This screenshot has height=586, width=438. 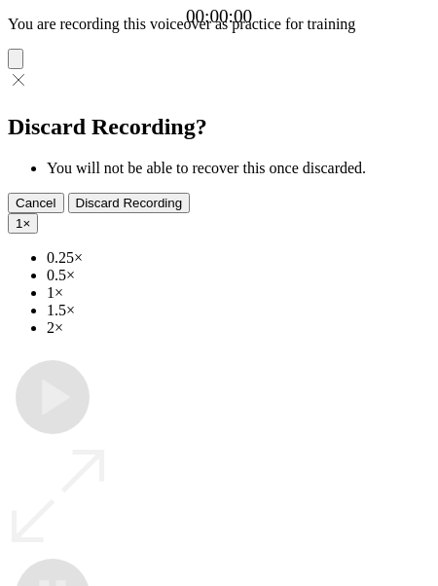 I want to click on li: 0.5×, so click(x=239, y=276).